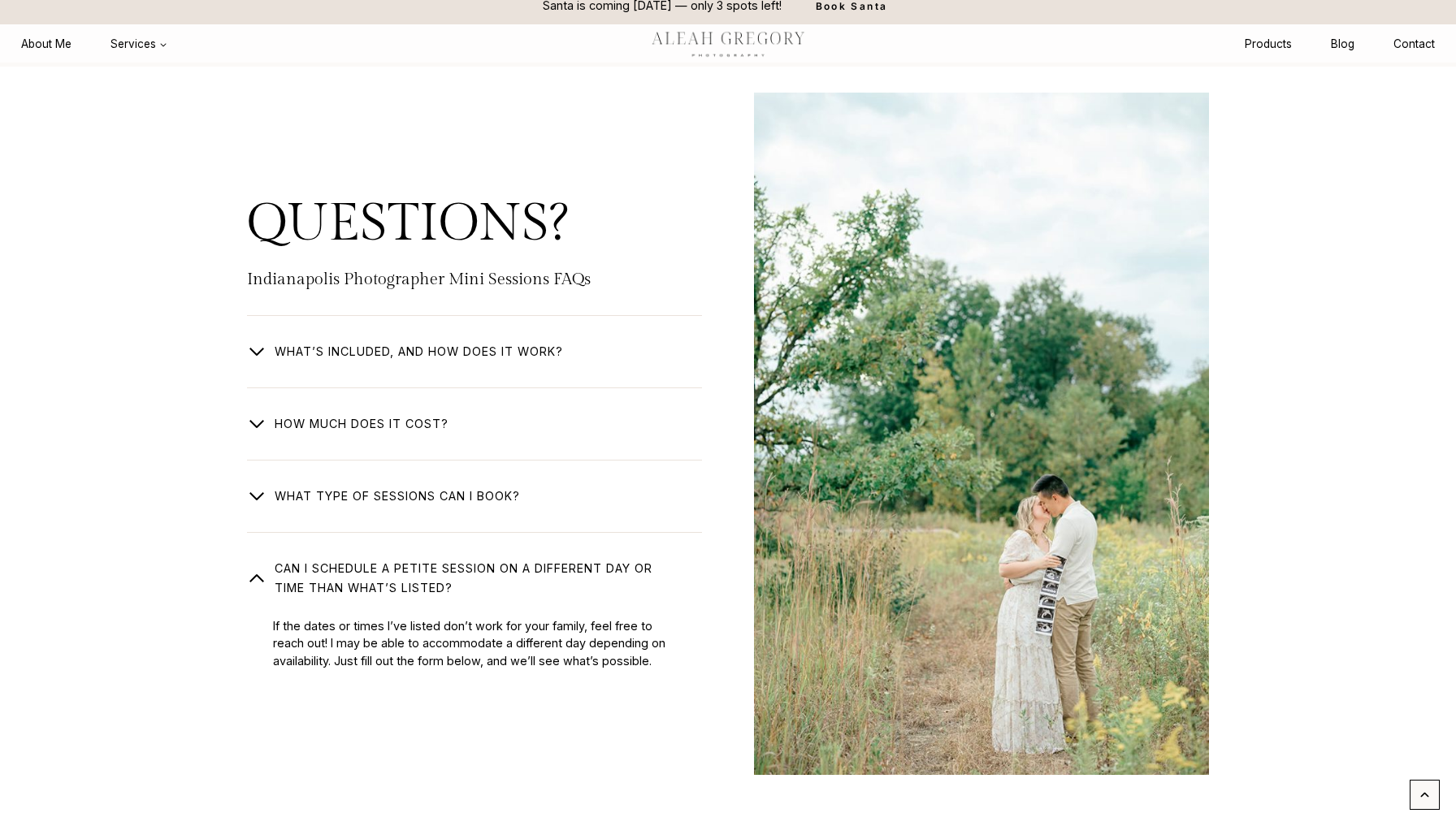  What do you see at coordinates (1414, 44) in the screenshot?
I see `a: Contact` at bounding box center [1414, 44].